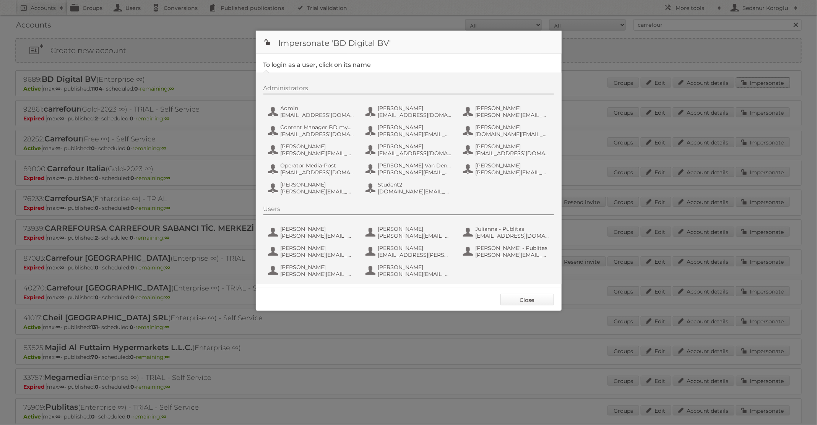 The width and height of the screenshot is (817, 425). I want to click on span: Student2, so click(415, 185).